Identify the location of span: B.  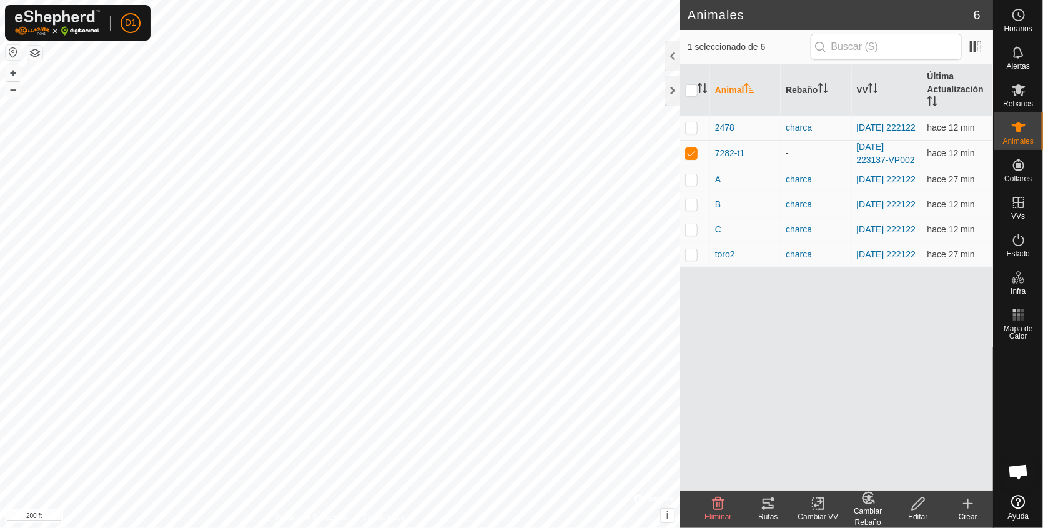
(718, 204).